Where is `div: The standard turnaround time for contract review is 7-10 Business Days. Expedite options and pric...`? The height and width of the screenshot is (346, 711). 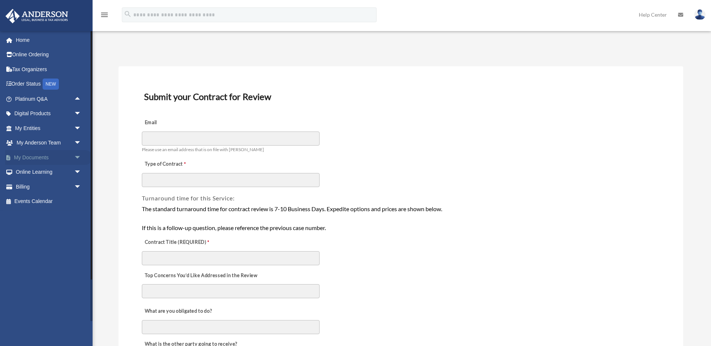
div: The standard turnaround time for contract review is 7-10 Business Days. Expedite options and pric... is located at coordinates (400, 218).